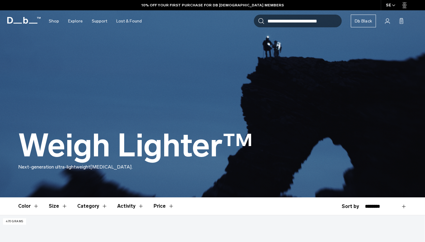  I want to click on a: Support, so click(99, 21).